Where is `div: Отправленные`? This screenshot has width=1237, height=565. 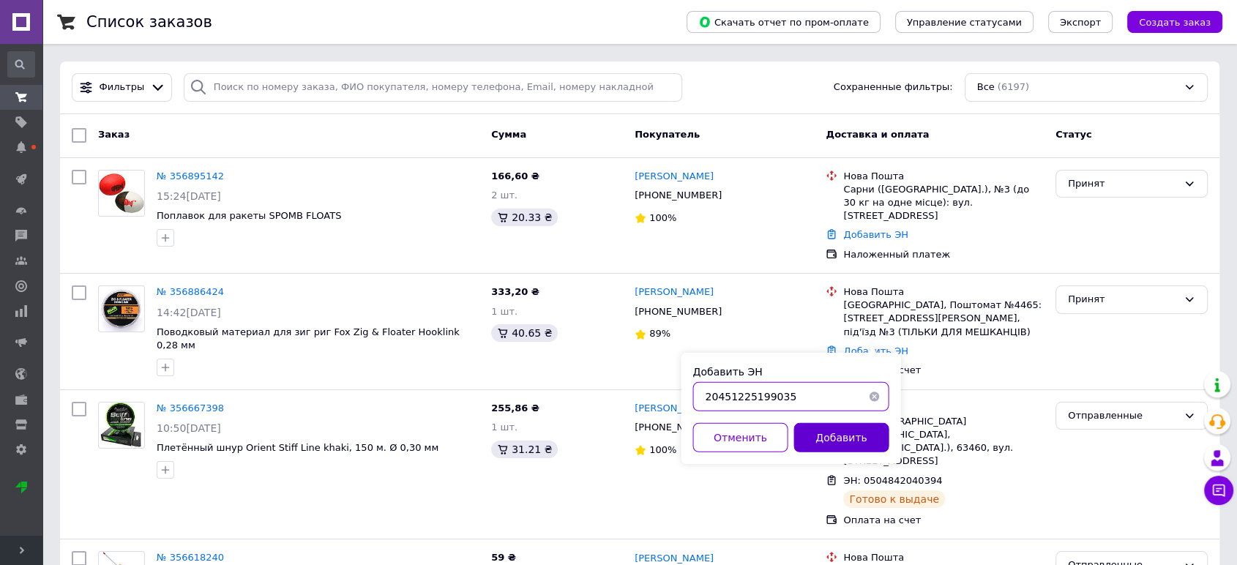
div: Отправленные is located at coordinates (1123, 416).